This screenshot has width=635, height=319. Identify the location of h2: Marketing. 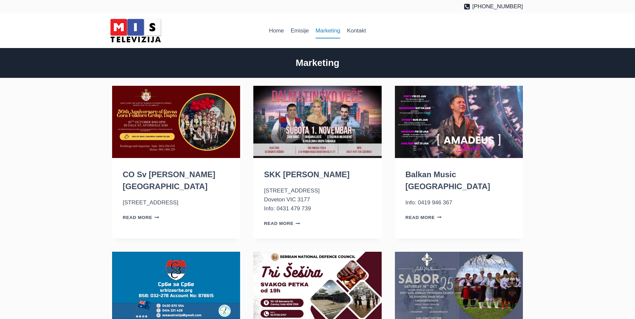
(318, 63).